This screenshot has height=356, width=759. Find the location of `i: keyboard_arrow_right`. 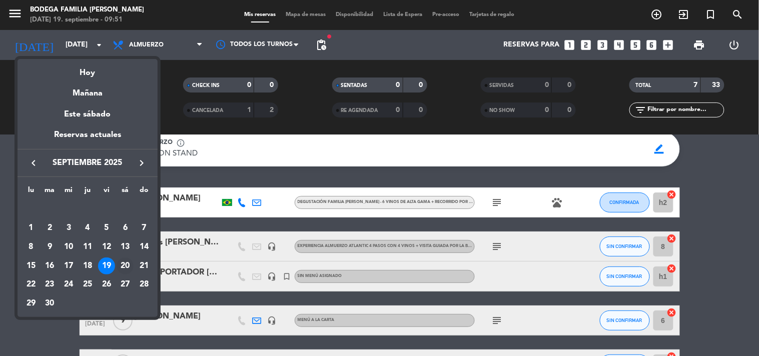

i: keyboard_arrow_right is located at coordinates (142, 163).